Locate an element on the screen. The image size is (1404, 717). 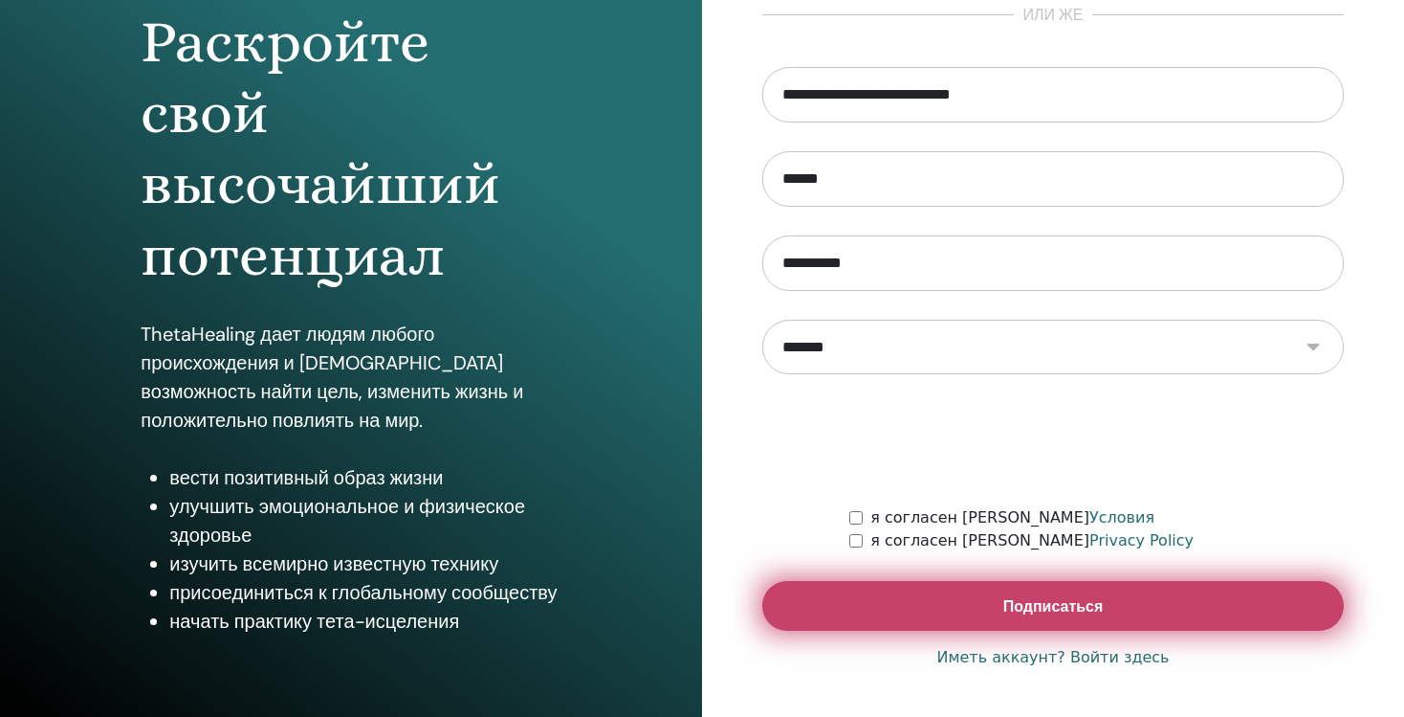
li: присоединиться к глобальному сообществу is located at coordinates (364, 592).